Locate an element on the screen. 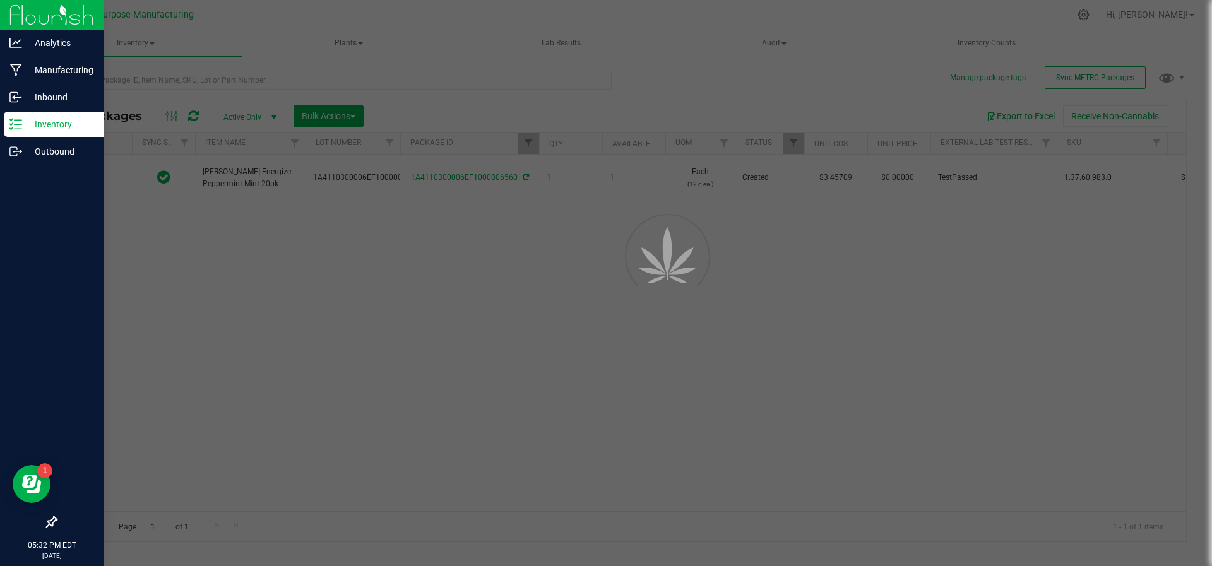 This screenshot has width=1212, height=566. span: 1 is located at coordinates (8, 7).